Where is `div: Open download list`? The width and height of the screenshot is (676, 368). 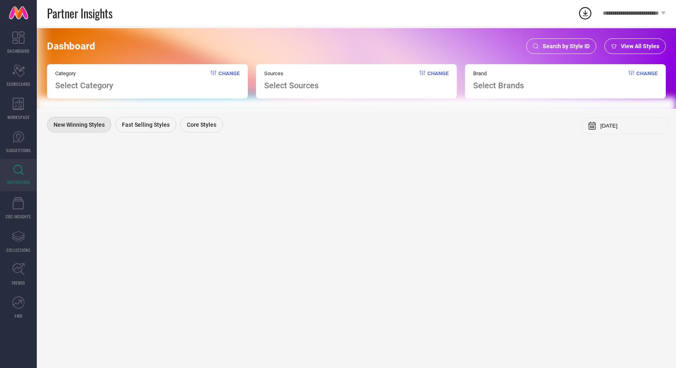
div: Open download list is located at coordinates (585, 13).